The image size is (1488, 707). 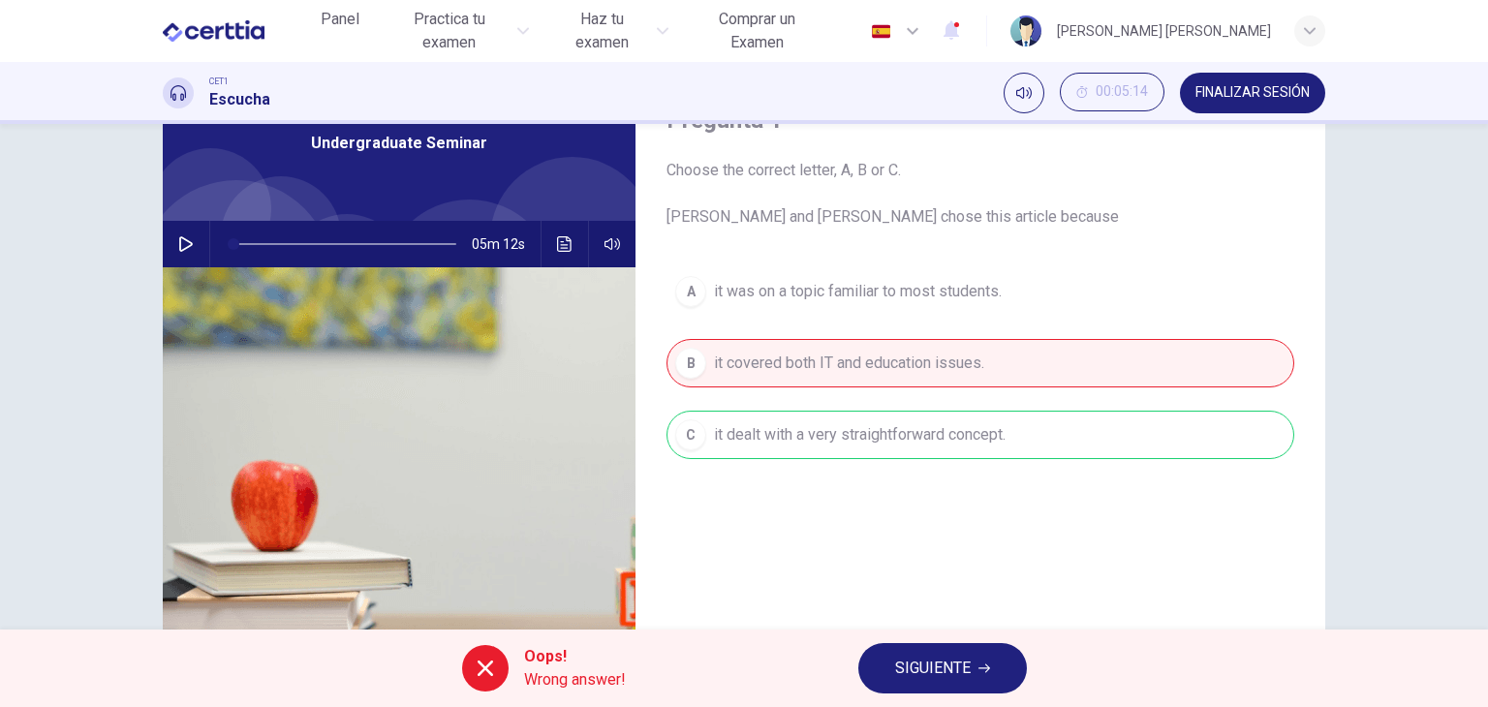 I want to click on button: Haz clic para ver la transcripción del audio, so click(x=565, y=244).